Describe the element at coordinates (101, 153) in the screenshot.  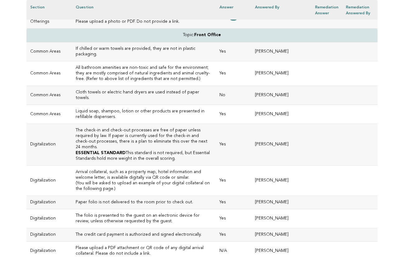
I see `strong: ESSENTIAL STANDARD` at that location.